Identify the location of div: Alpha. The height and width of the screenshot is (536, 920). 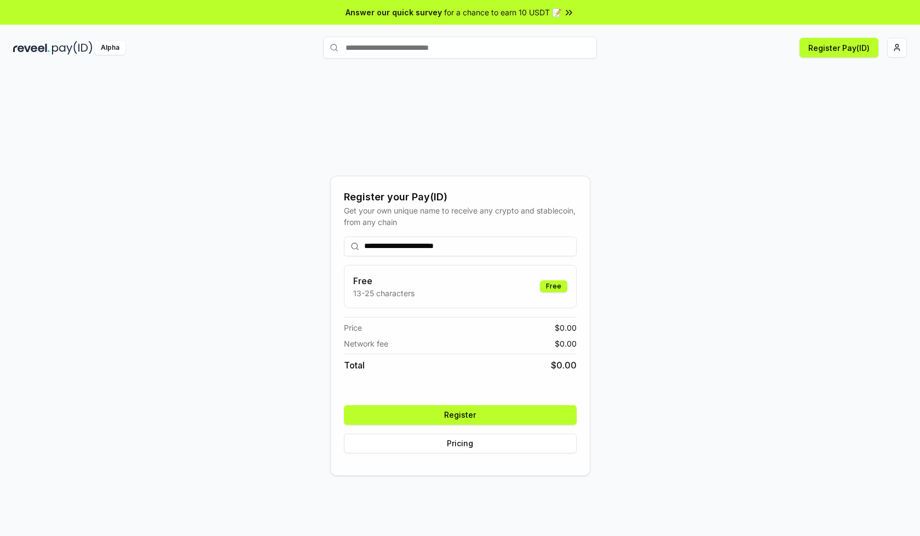
(110, 48).